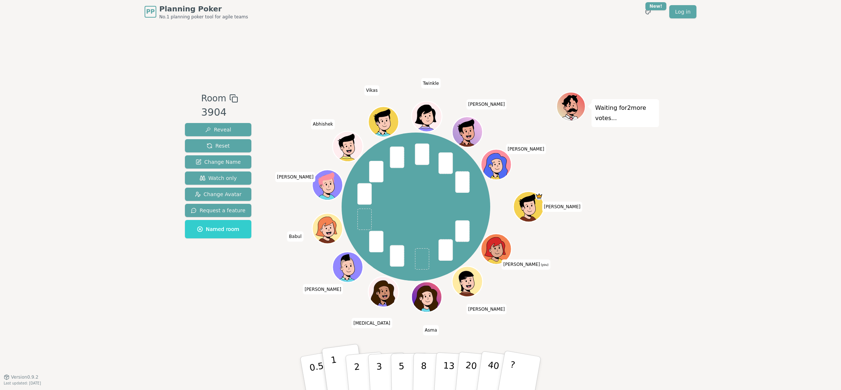 This screenshot has height=390, width=841. Describe the element at coordinates (648, 12) in the screenshot. I see `button: New!` at that location.